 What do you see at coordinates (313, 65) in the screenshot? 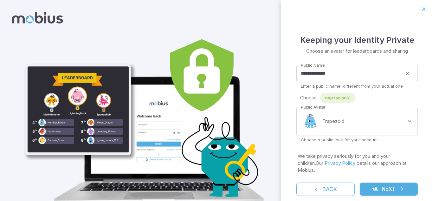
I see `label: Public Name` at bounding box center [313, 65].